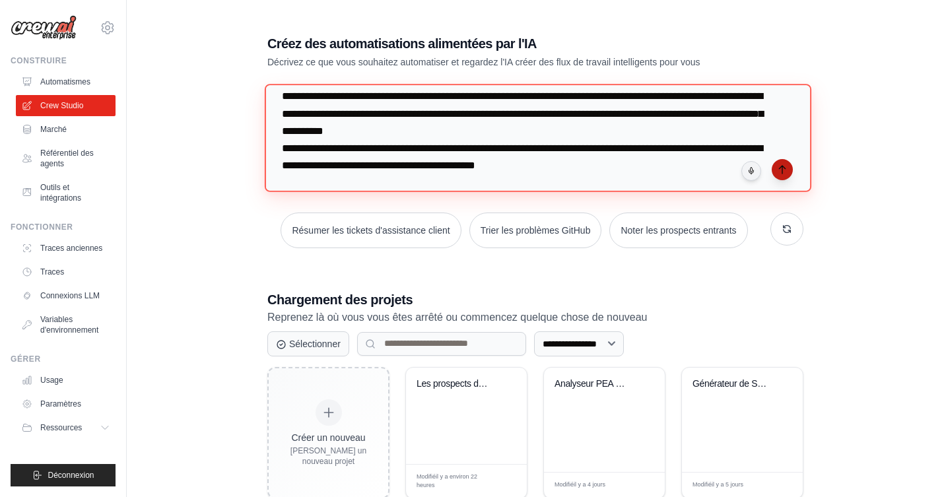 This screenshot has height=497, width=944. What do you see at coordinates (594, 384) in the screenshot?
I see `div: Analyseur PEA Ultra-Rapide - 3 Minutes` at bounding box center [594, 384].